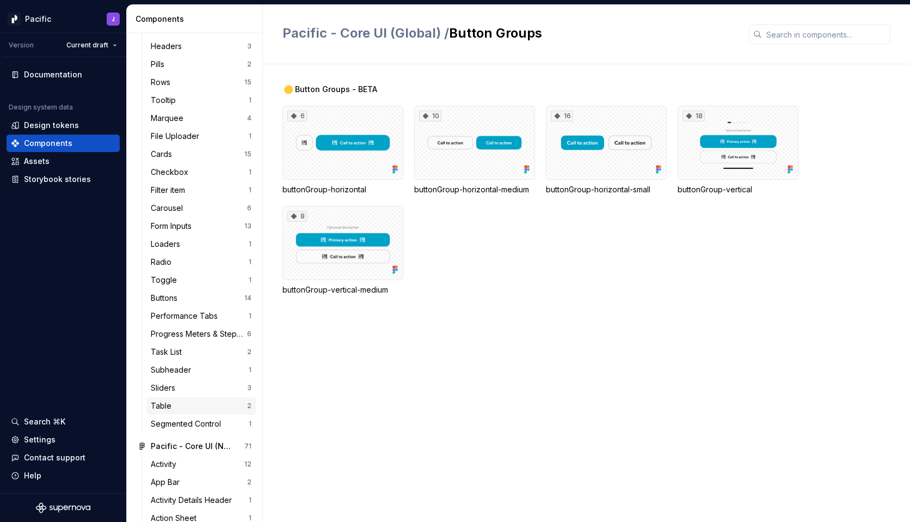 The height and width of the screenshot is (522, 910). I want to click on div: Marquee, so click(169, 118).